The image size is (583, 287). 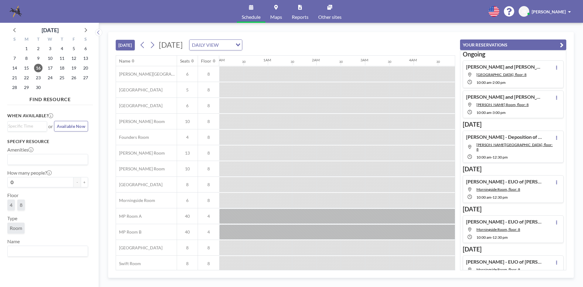 What do you see at coordinates (26, 68) in the screenshot?
I see `span: Monday, September 15, 2025` at bounding box center [26, 68].